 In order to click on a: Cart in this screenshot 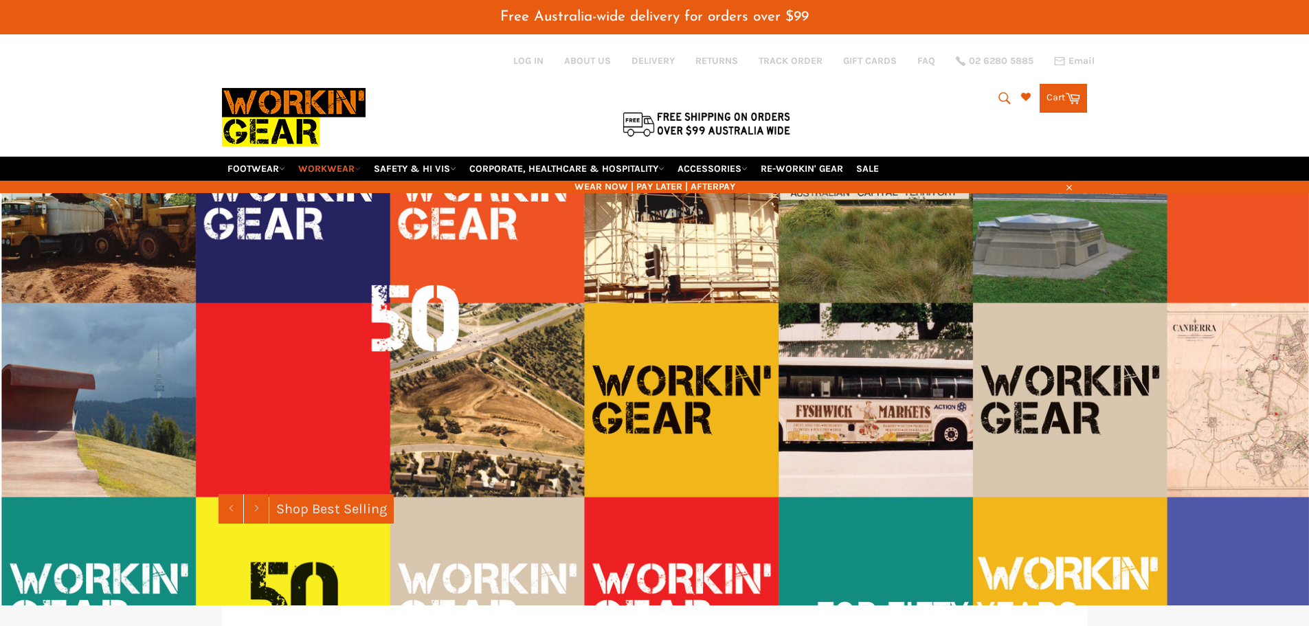, I will do `click(1063, 98)`.